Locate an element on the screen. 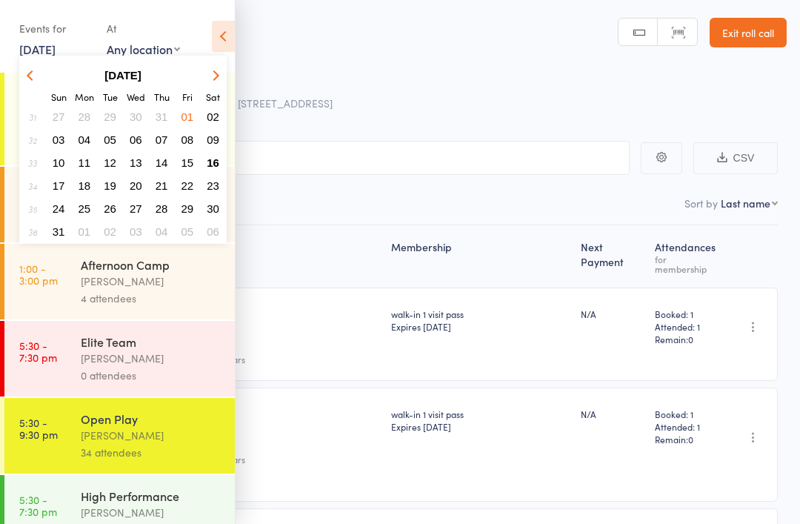 The width and height of the screenshot is (800, 524). span: 12 is located at coordinates (110, 162).